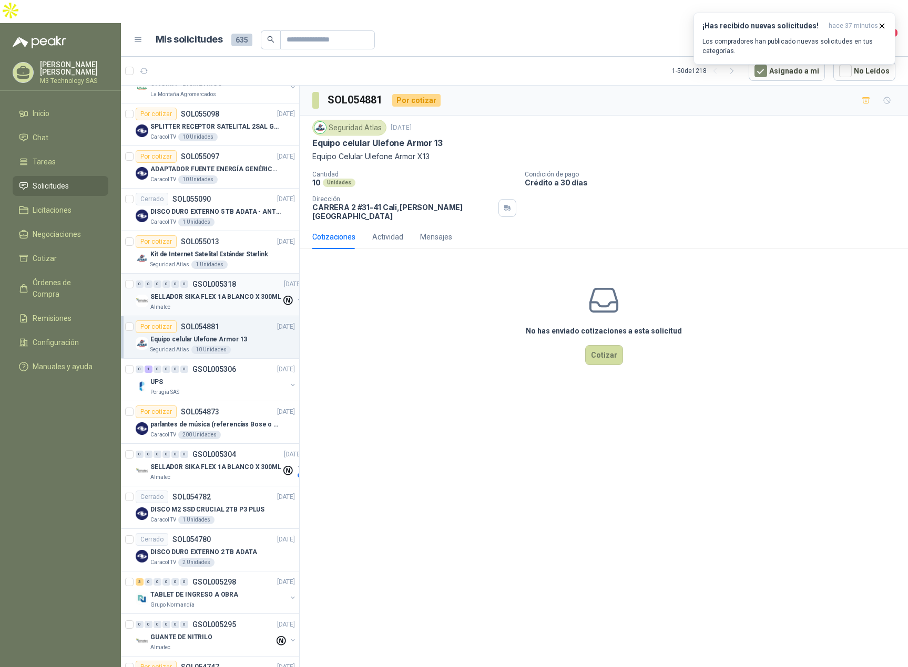 The width and height of the screenshot is (908, 667). I want to click on button: 4, so click(885, 40).